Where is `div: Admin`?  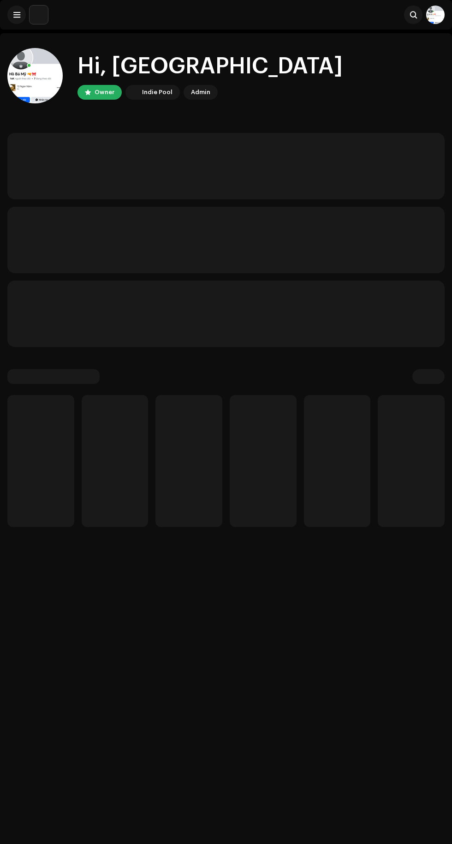 div: Admin is located at coordinates (201, 92).